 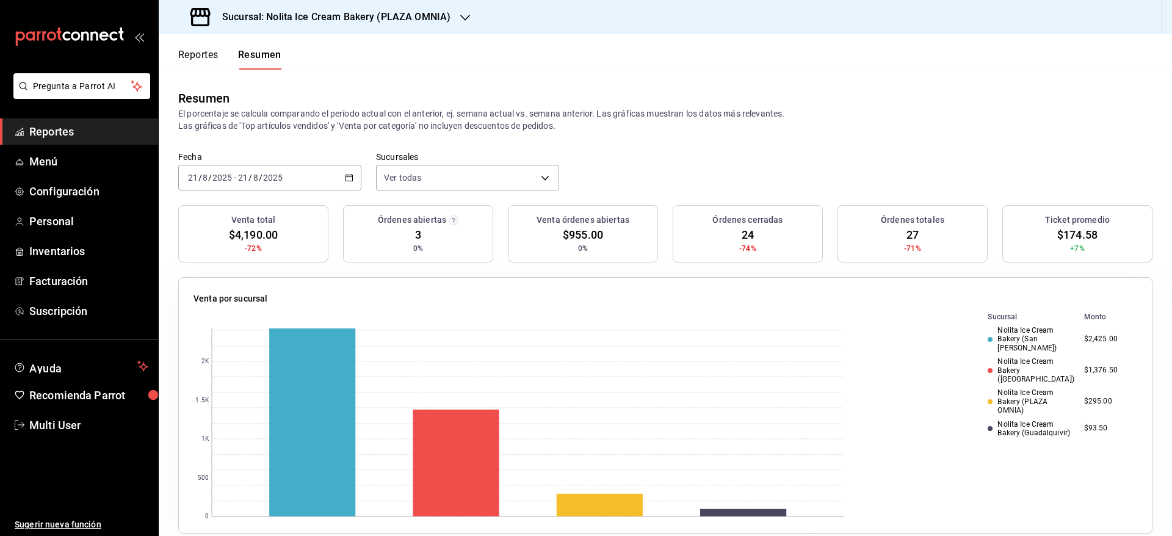 I want to click on label: Fecha, so click(x=270, y=157).